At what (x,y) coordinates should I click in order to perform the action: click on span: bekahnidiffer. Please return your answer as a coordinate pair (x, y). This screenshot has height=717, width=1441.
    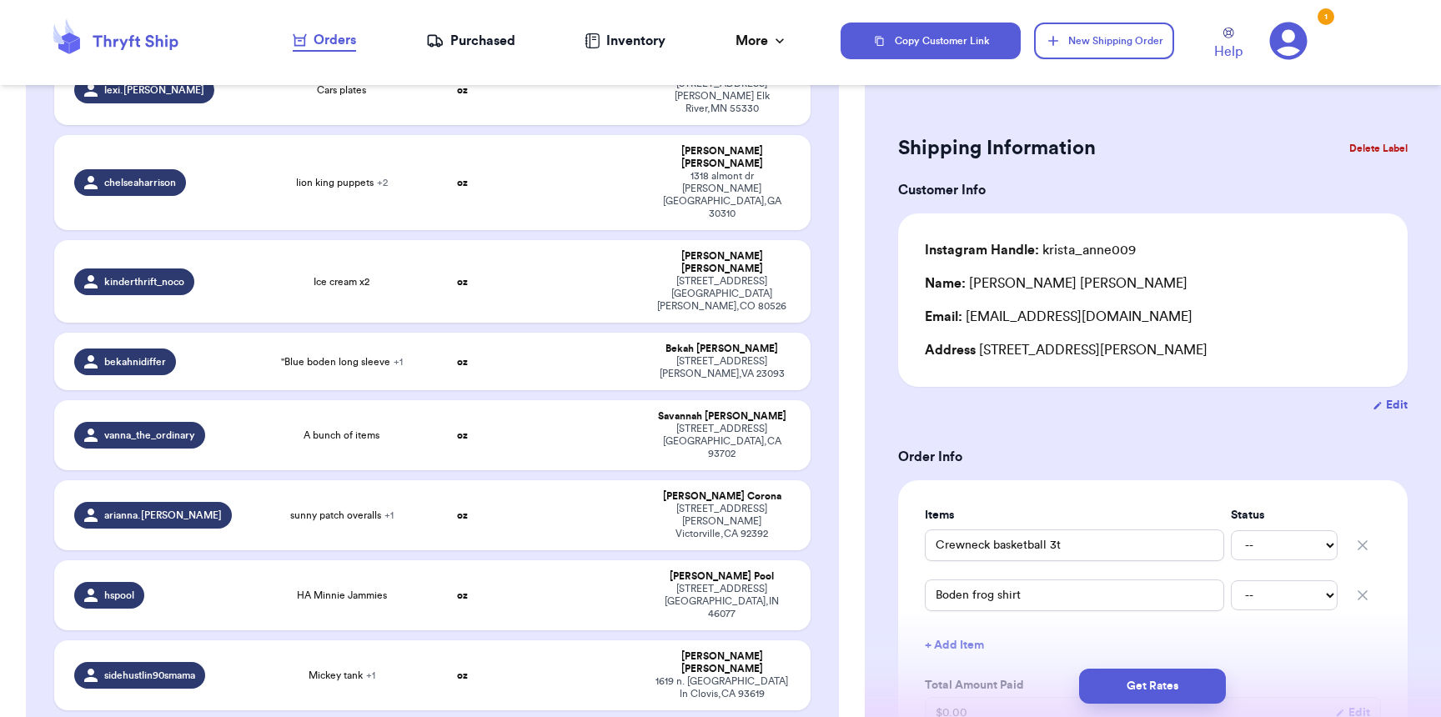
    Looking at the image, I should click on (135, 362).